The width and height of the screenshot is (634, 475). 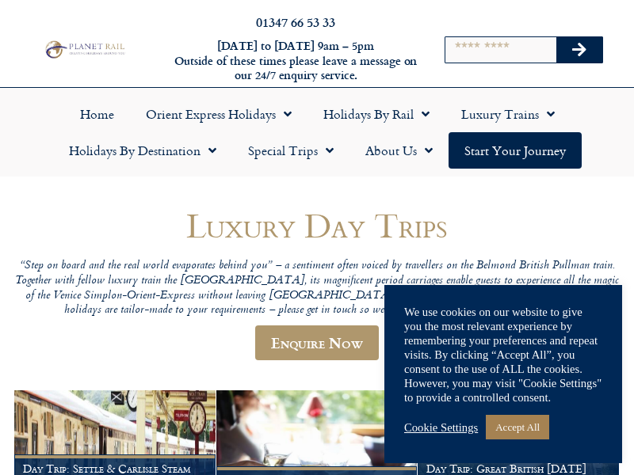 I want to click on img: Planet Rail Train Holidays Logo, so click(x=84, y=49).